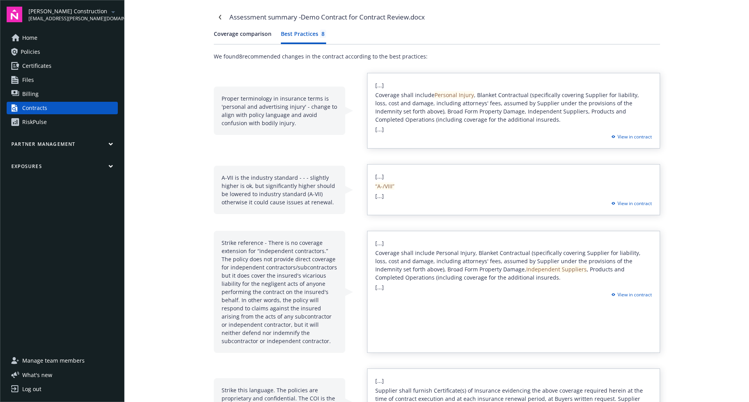 Image resolution: width=749 pixels, height=402 pixels. What do you see at coordinates (304, 34) in the screenshot?
I see `div: Best Practices` at bounding box center [304, 34].